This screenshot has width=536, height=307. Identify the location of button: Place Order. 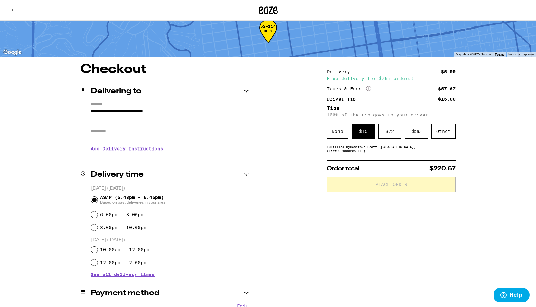
(391, 184).